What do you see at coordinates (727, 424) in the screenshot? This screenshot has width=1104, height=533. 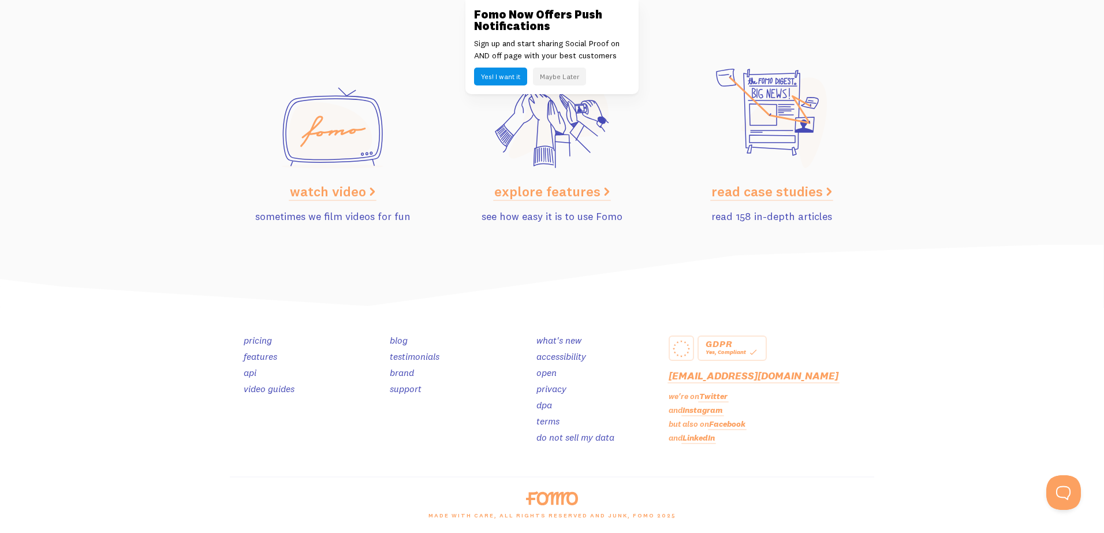 I see `a: Facebook` at bounding box center [727, 424].